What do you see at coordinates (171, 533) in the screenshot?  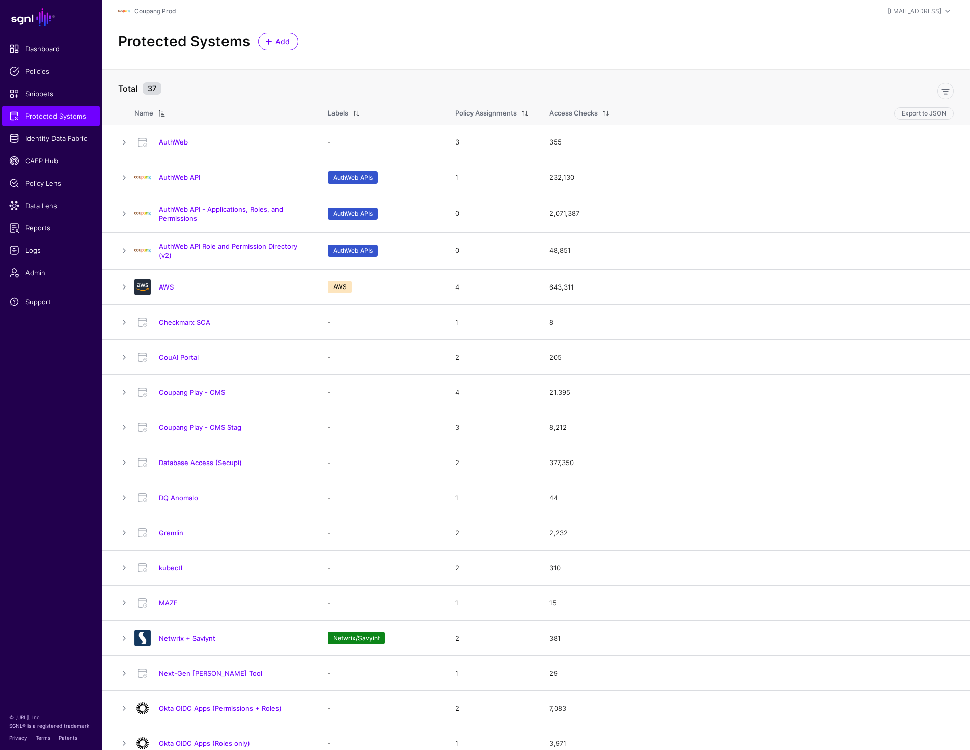 I see `a: Gremlin` at bounding box center [171, 533].